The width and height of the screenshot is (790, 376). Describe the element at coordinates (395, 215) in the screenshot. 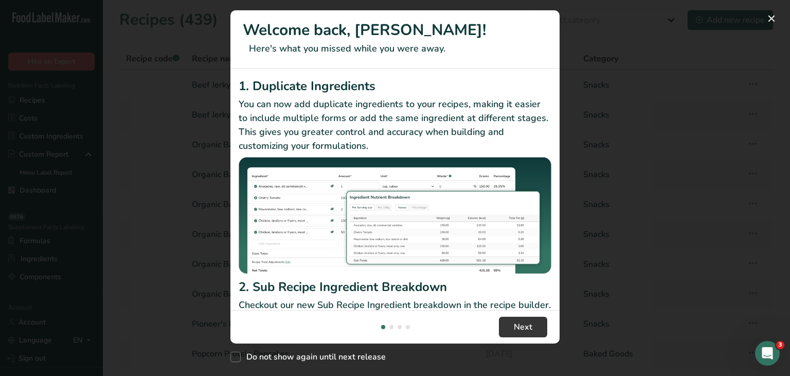

I see `img: Duplicate Ingredients` at that location.